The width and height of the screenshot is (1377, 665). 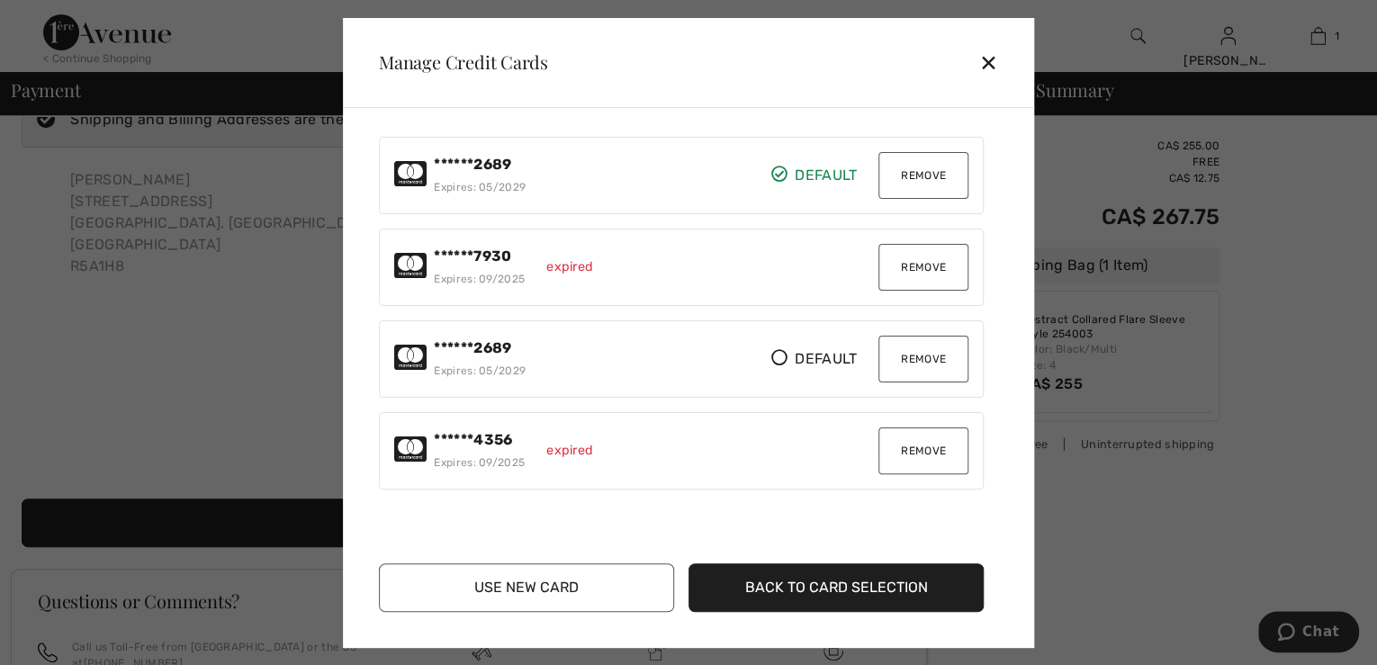 What do you see at coordinates (526, 588) in the screenshot?
I see `button: Use New Card` at bounding box center [526, 588].